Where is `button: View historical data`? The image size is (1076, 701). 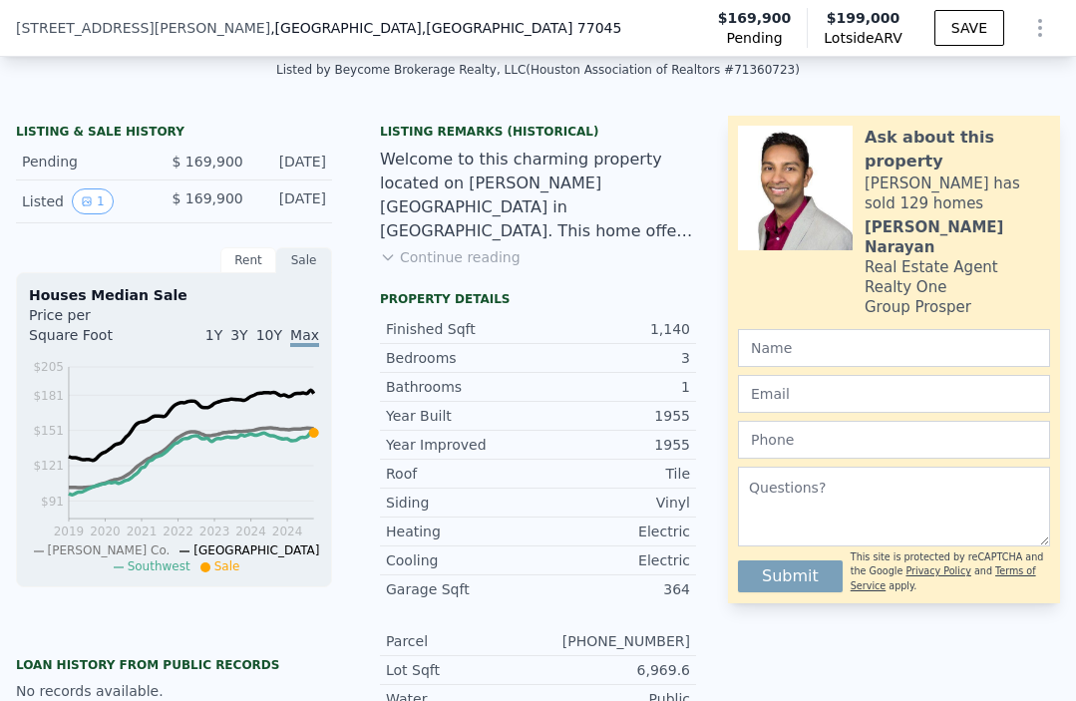 button: View historical data is located at coordinates (93, 202).